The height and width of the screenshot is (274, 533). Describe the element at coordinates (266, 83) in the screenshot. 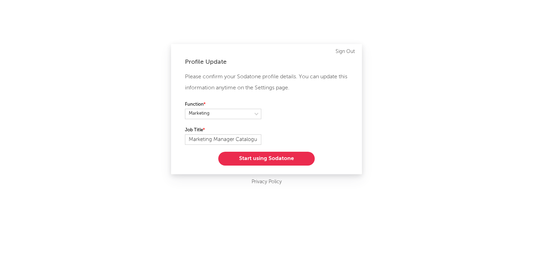

I see `p: Please confirm your Sodatone profile details. You can update this information anytime on the Sett...` at that location.